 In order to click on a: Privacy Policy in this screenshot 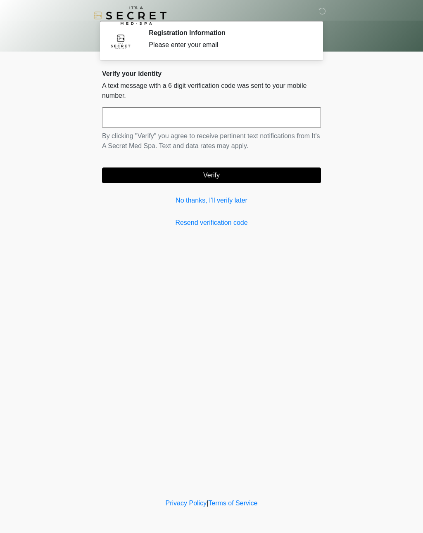, I will do `click(186, 503)`.